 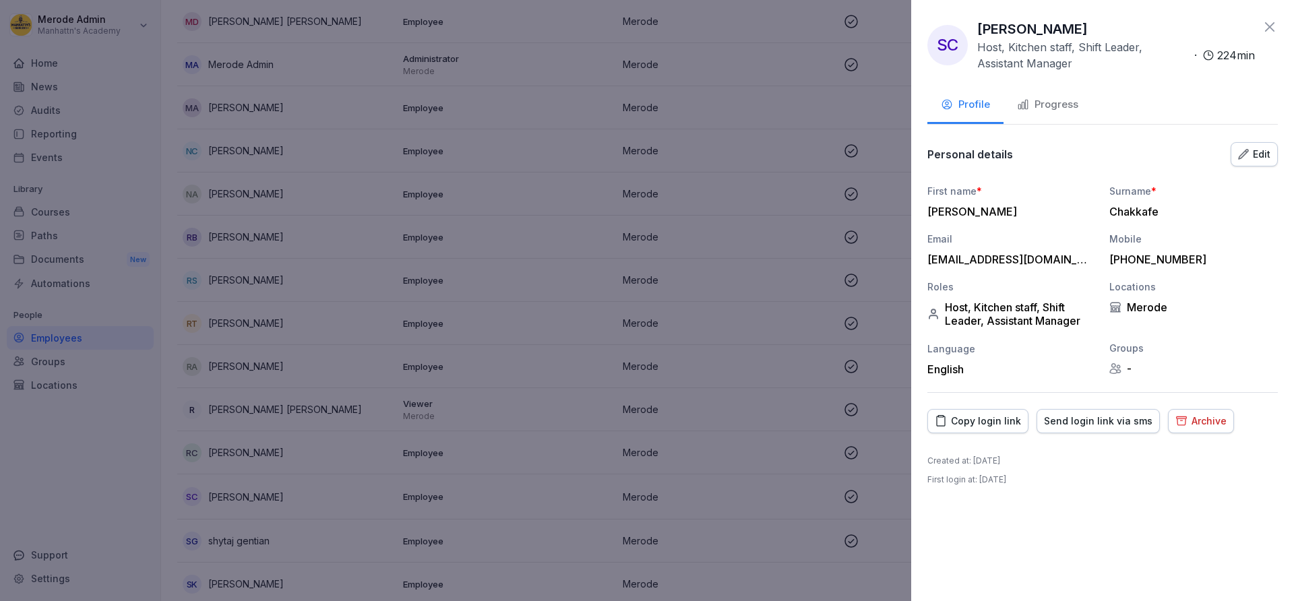 I want to click on div: Copy login link, so click(x=978, y=421).